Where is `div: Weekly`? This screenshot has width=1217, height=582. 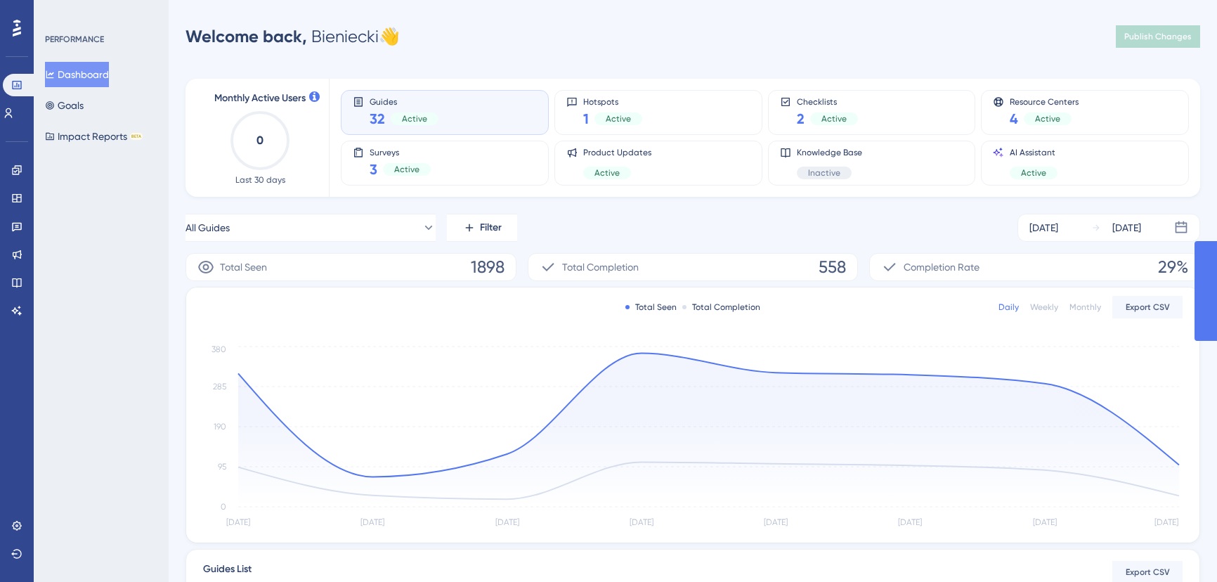 div: Weekly is located at coordinates (1044, 307).